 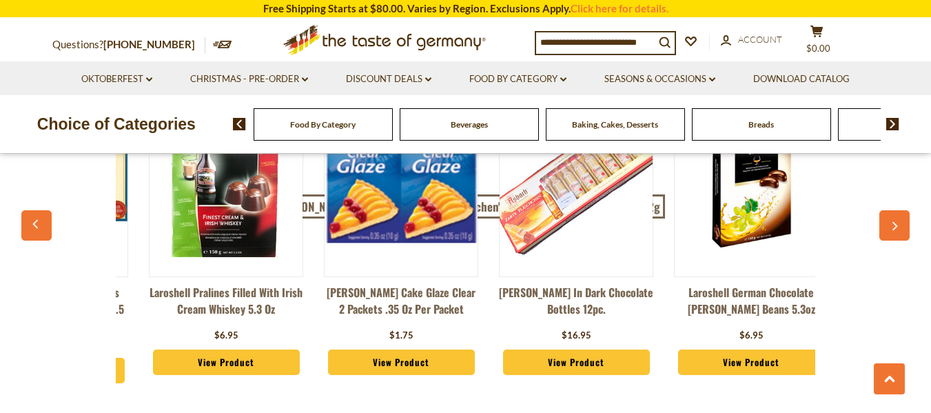 I want to click on a: Seasons & Occasions, so click(x=659, y=79).